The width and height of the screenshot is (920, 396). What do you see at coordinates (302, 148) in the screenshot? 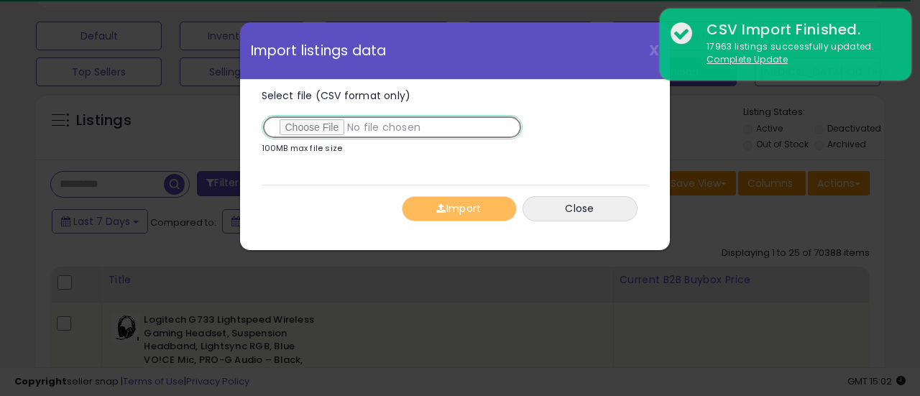
I see `p: 100MB max file size` at bounding box center [302, 148].